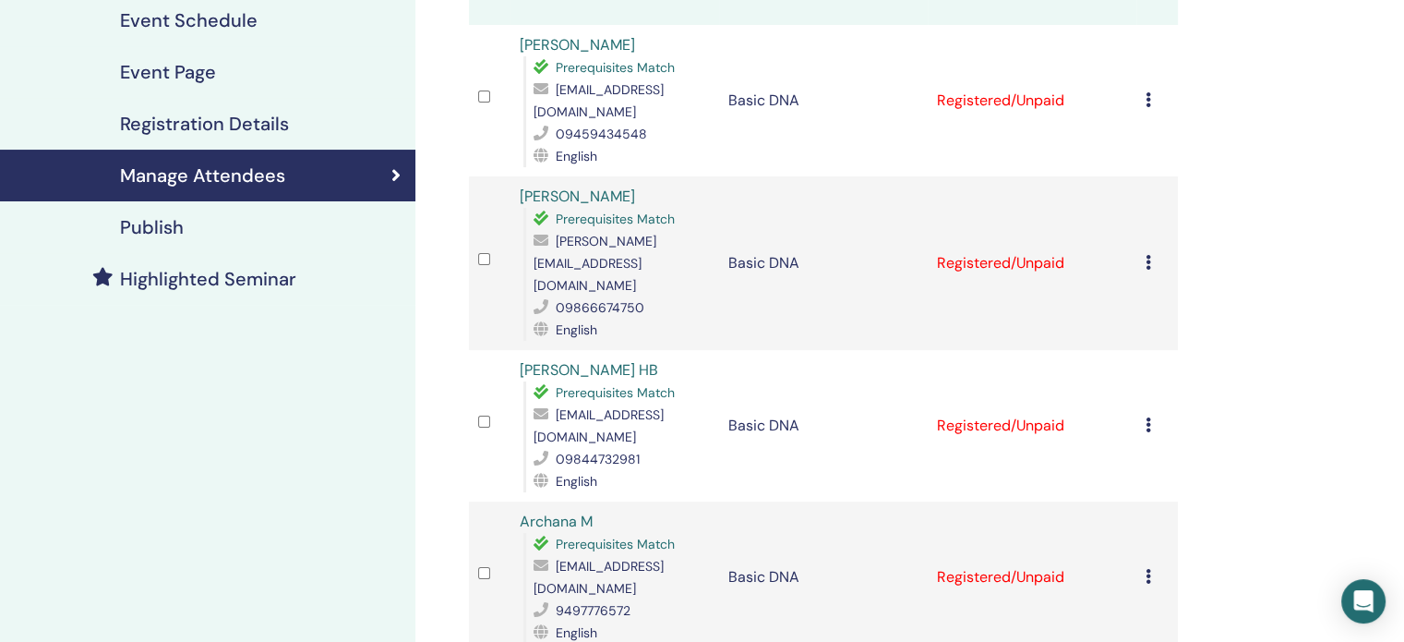 The image size is (1404, 642). What do you see at coordinates (204, 124) in the screenshot?
I see `h4: Registration Details` at bounding box center [204, 124].